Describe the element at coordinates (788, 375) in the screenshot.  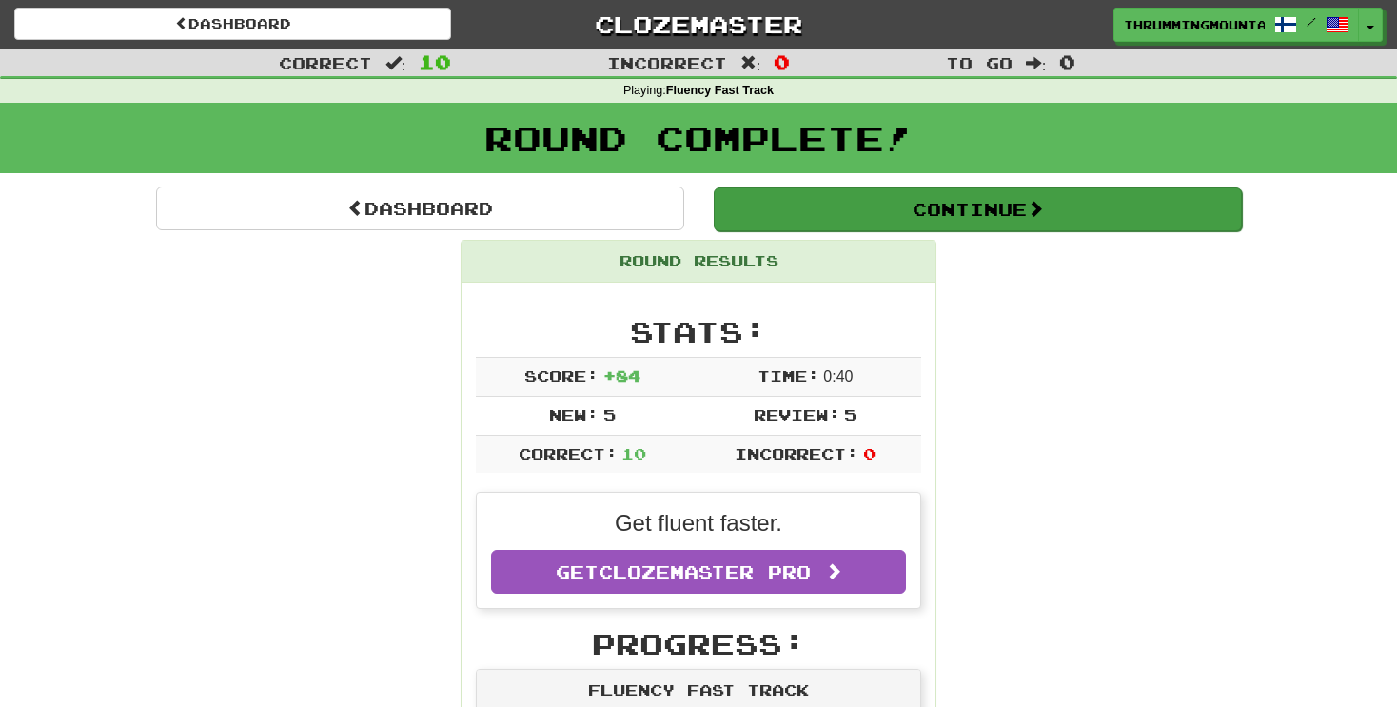
I see `span: Time:` at that location.